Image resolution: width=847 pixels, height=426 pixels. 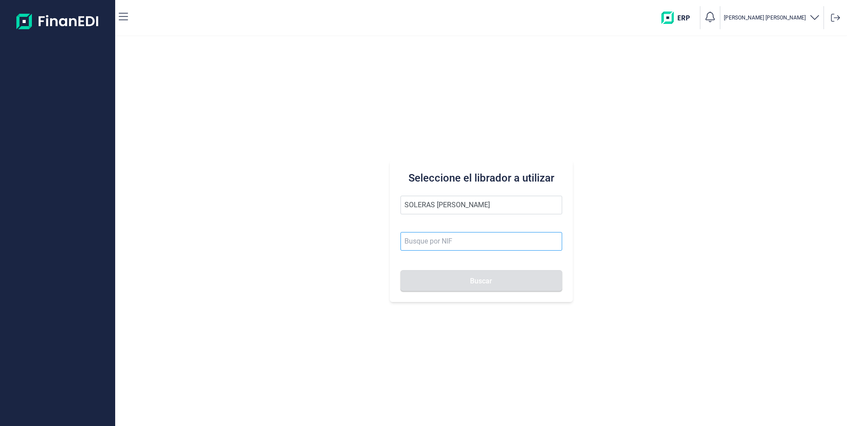 I want to click on input: Busque por NIF, so click(x=481, y=241).